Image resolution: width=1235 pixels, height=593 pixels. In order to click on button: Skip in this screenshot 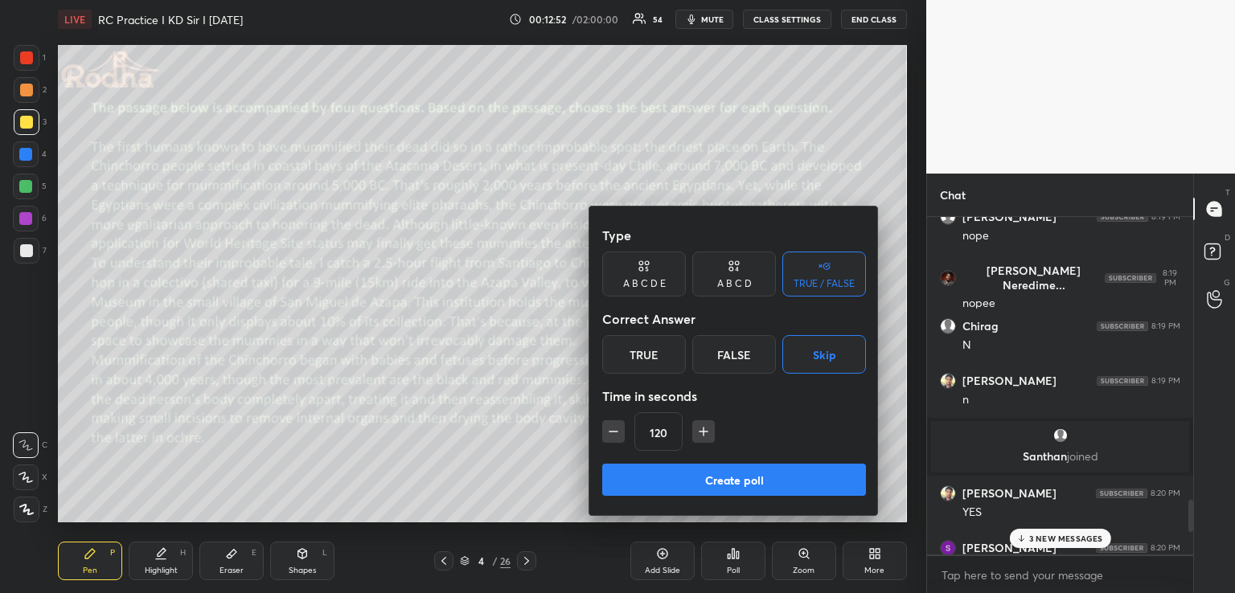, I will do `click(824, 355)`.